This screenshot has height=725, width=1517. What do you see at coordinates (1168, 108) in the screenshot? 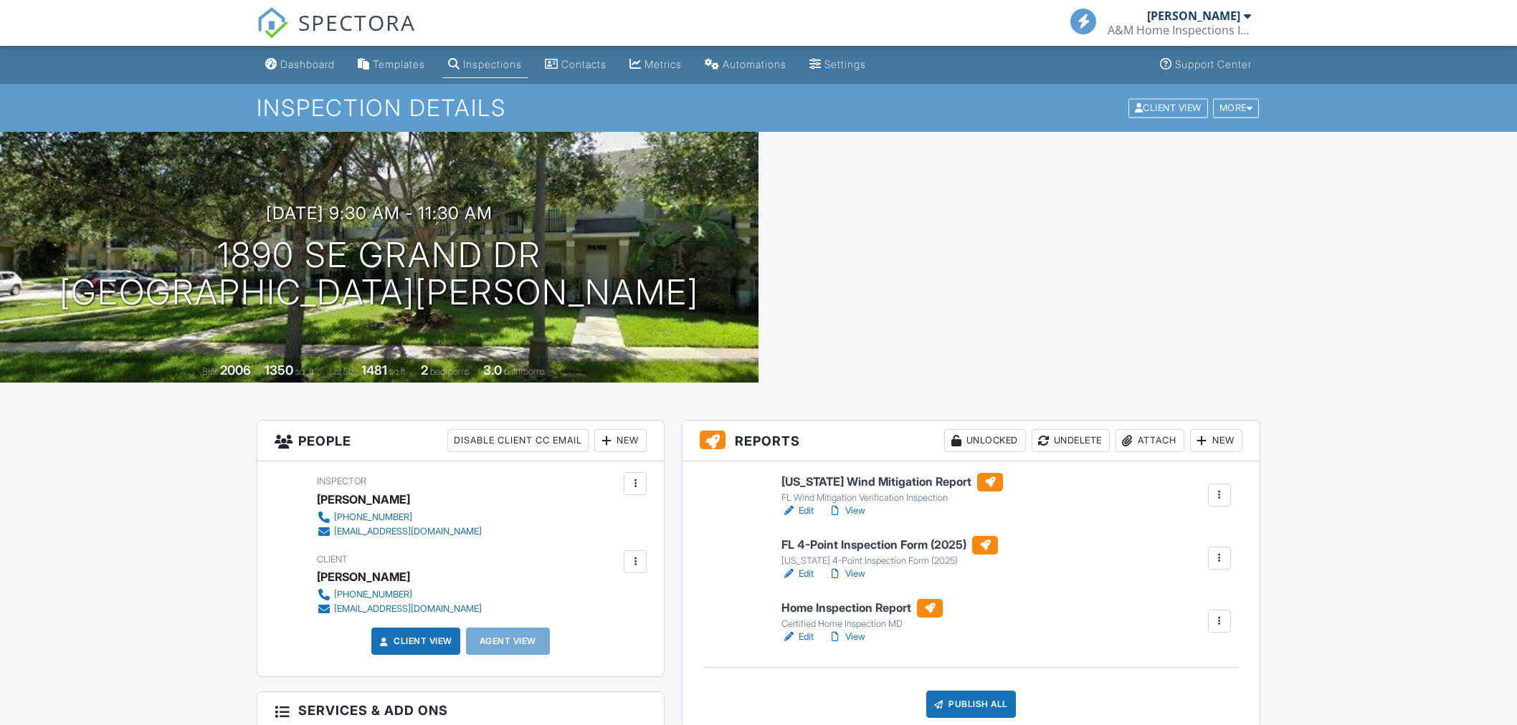
I see `div: Client View` at bounding box center [1168, 108].